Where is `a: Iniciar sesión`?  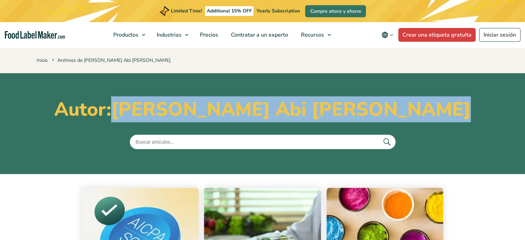
a: Iniciar sesión is located at coordinates (500, 35).